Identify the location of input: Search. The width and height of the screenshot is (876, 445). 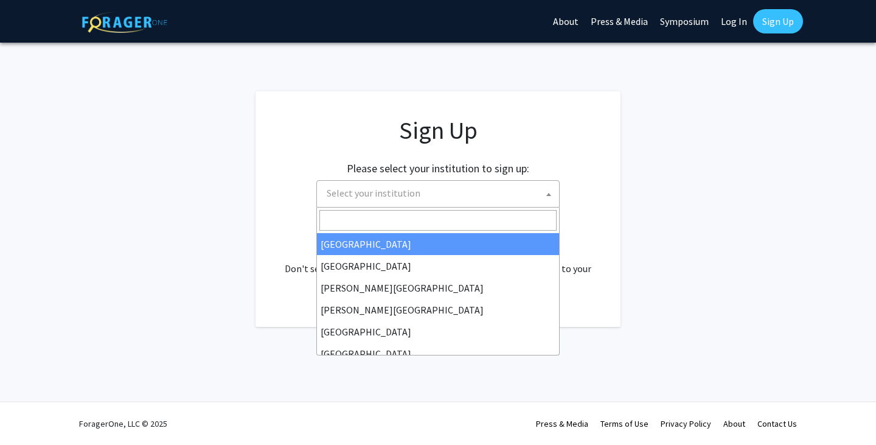
(438, 220).